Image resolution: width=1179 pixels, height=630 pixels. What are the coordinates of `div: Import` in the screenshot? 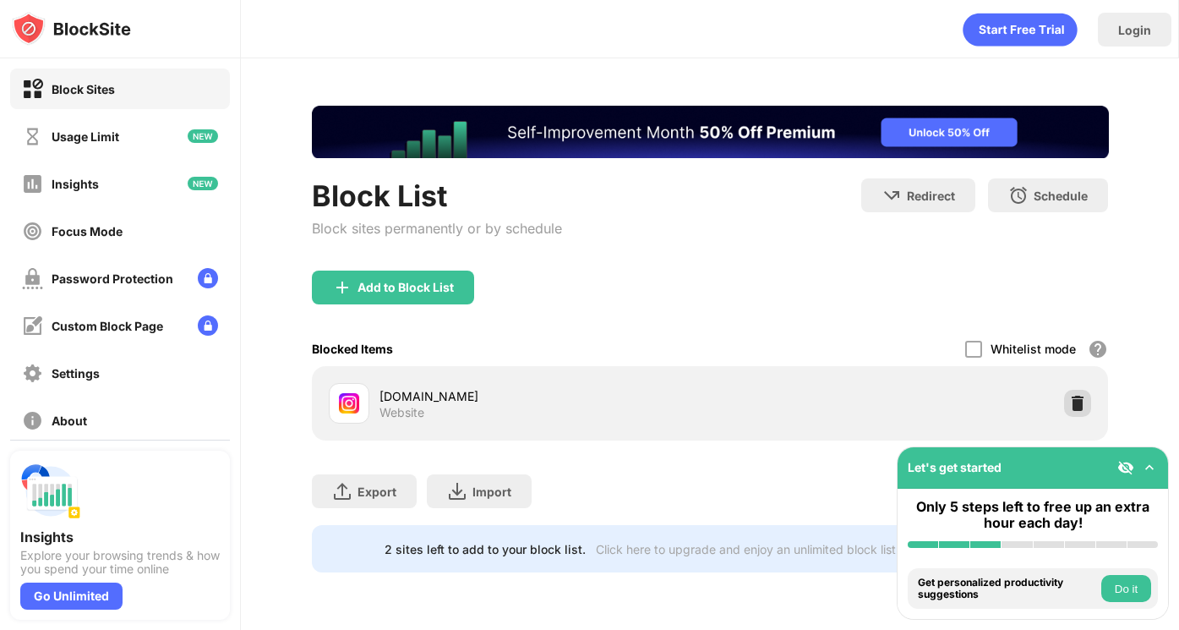 It's located at (492, 491).